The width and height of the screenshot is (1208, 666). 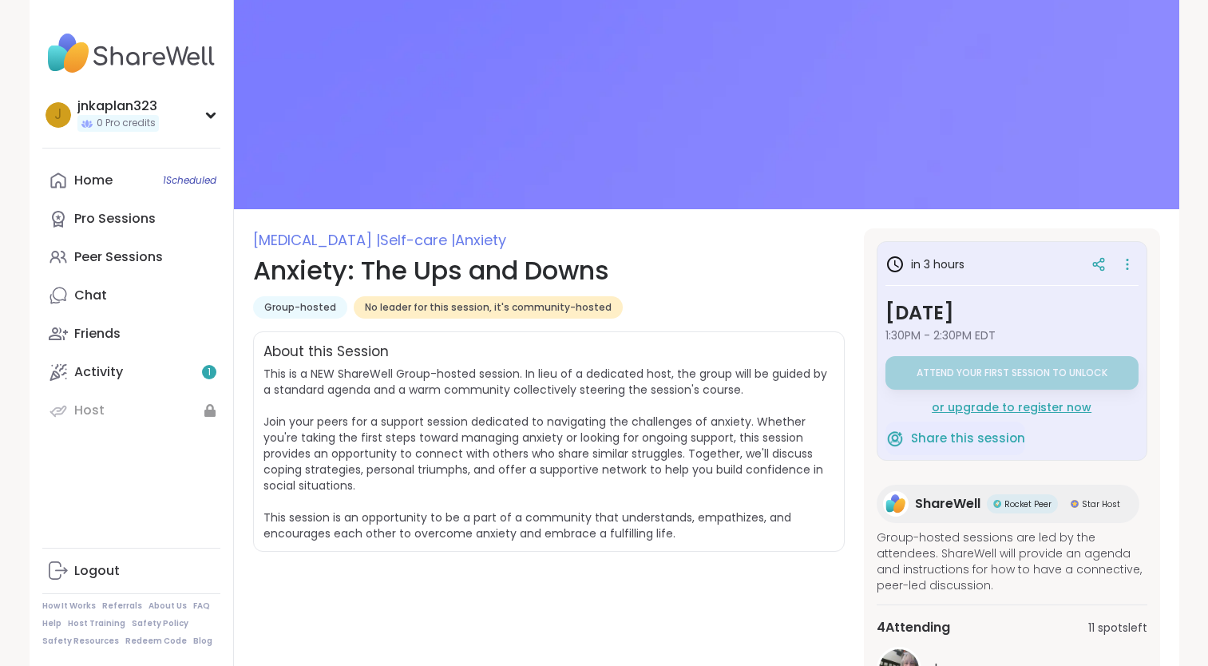 What do you see at coordinates (548, 271) in the screenshot?
I see `h1: Anxiety: The Ups and Downs` at bounding box center [548, 271].